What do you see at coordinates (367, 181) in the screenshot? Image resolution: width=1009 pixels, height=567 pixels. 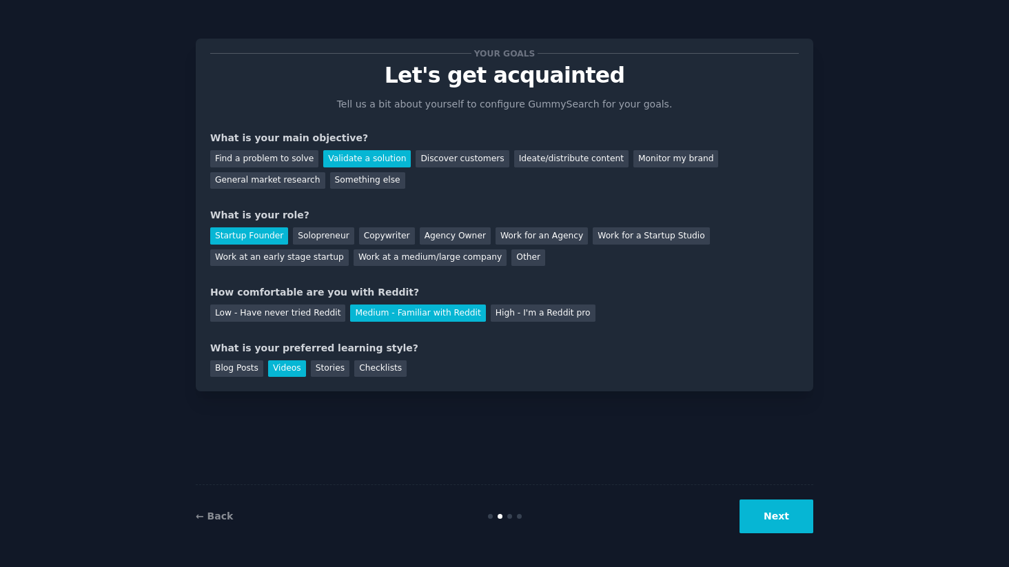 I see `div: Something else` at bounding box center [367, 181].